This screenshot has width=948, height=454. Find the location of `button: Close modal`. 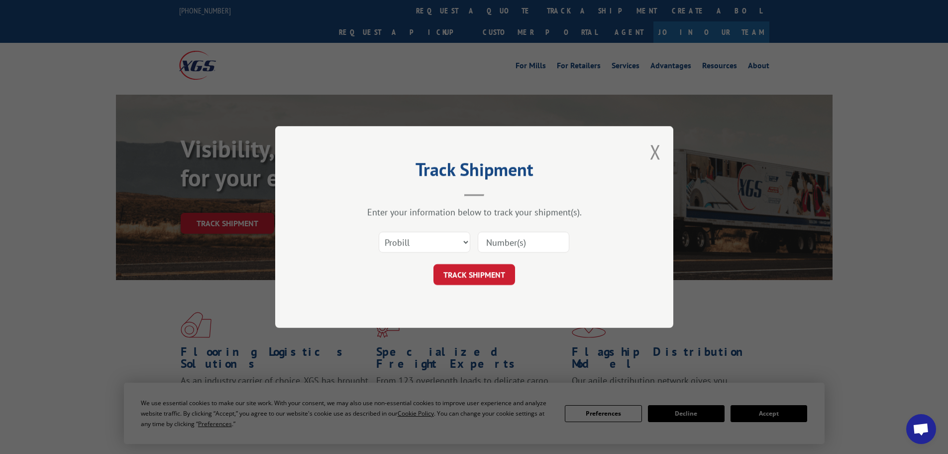

button: Close modal is located at coordinates (656, 151).